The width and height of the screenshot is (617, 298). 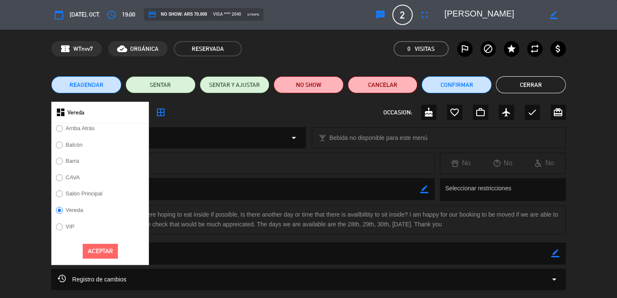 I want to click on i: outlined_flag, so click(x=465, y=49).